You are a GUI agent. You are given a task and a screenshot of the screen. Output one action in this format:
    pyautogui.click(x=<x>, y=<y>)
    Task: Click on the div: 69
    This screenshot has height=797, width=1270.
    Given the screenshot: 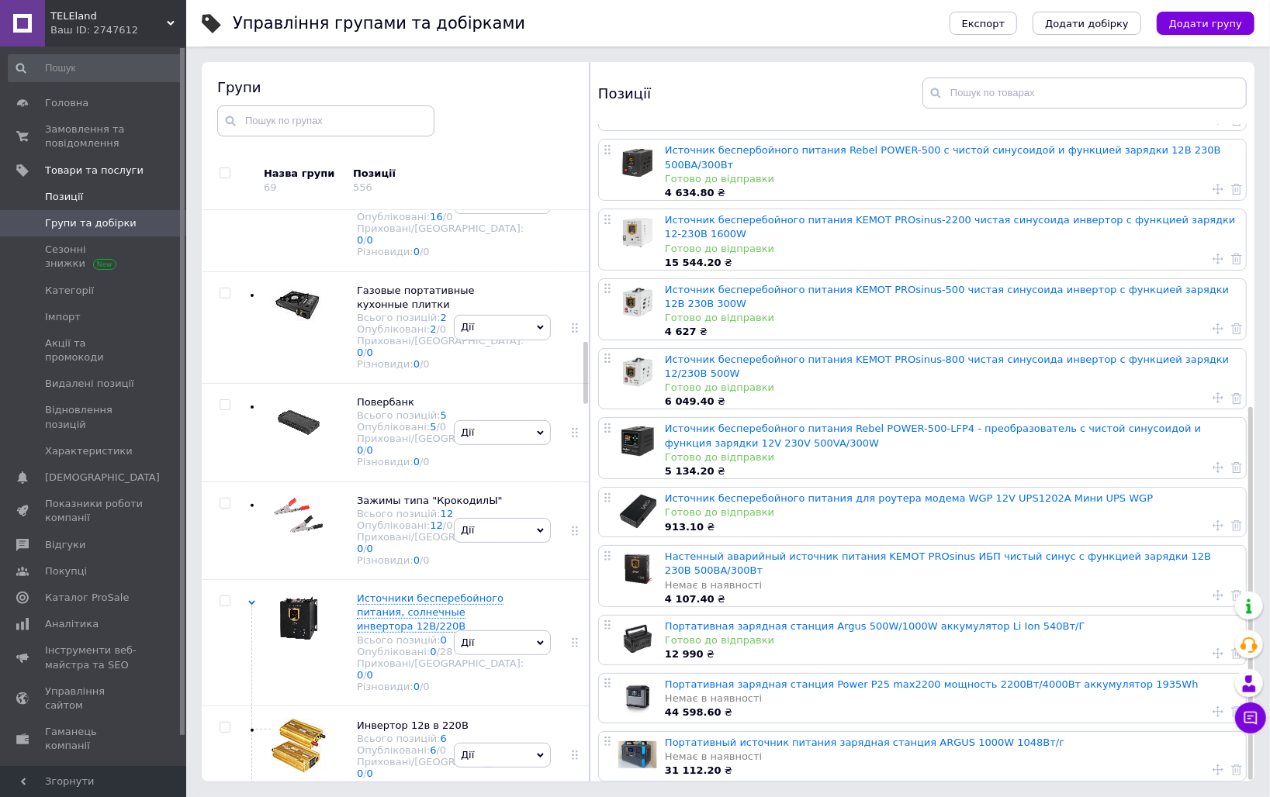 What is the action you would take?
    pyautogui.click(x=270, y=187)
    